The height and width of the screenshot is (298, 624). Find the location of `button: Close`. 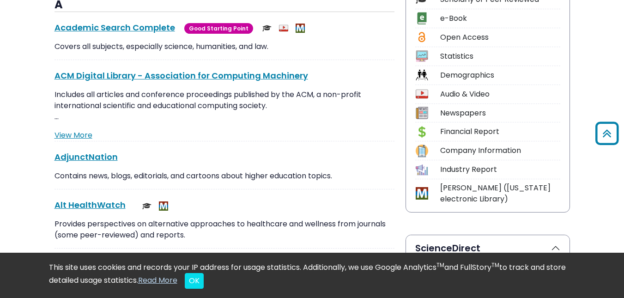

button: Close is located at coordinates (194, 281).